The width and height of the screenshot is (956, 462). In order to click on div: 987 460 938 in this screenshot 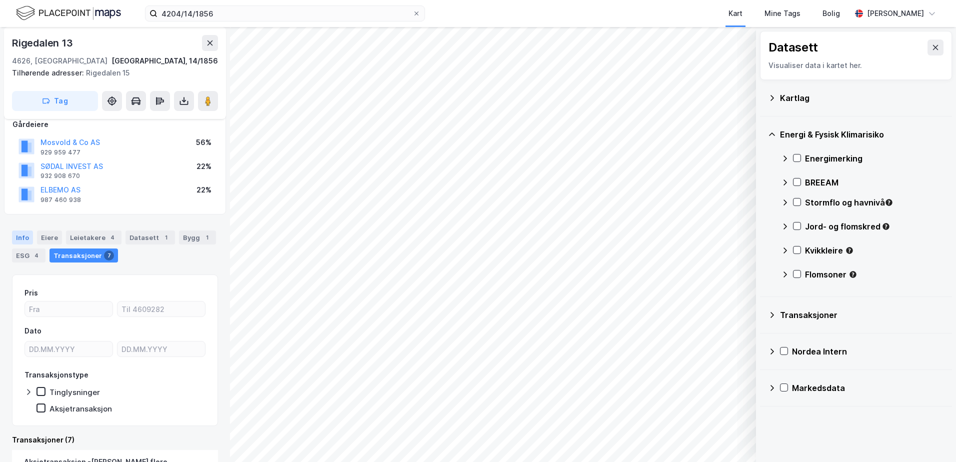, I will do `click(61, 200)`.